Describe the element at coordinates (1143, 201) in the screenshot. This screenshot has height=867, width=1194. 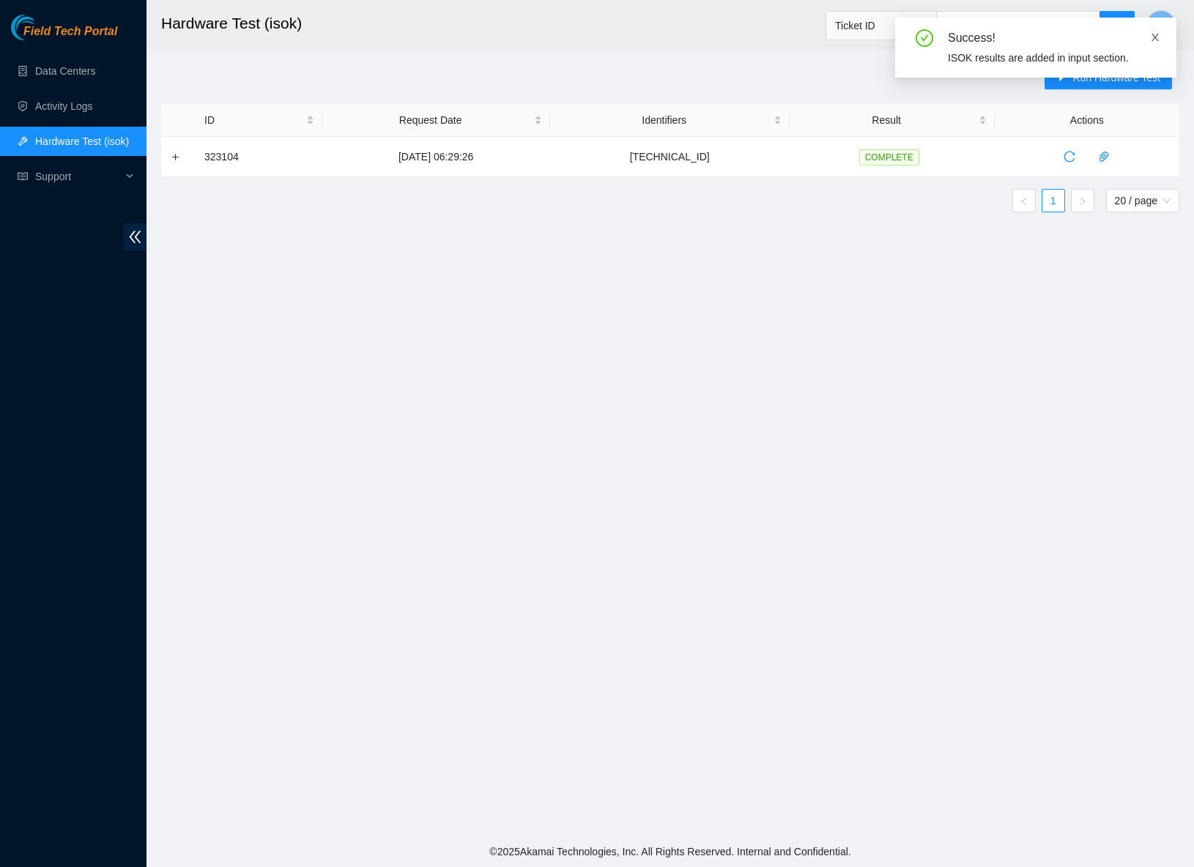
I see `div: Page Size` at that location.